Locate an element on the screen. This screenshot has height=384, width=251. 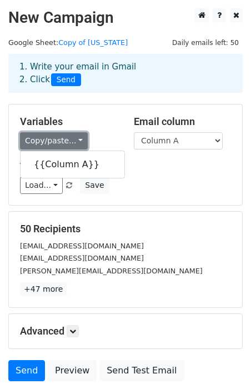
a: +47 more is located at coordinates (43, 289).